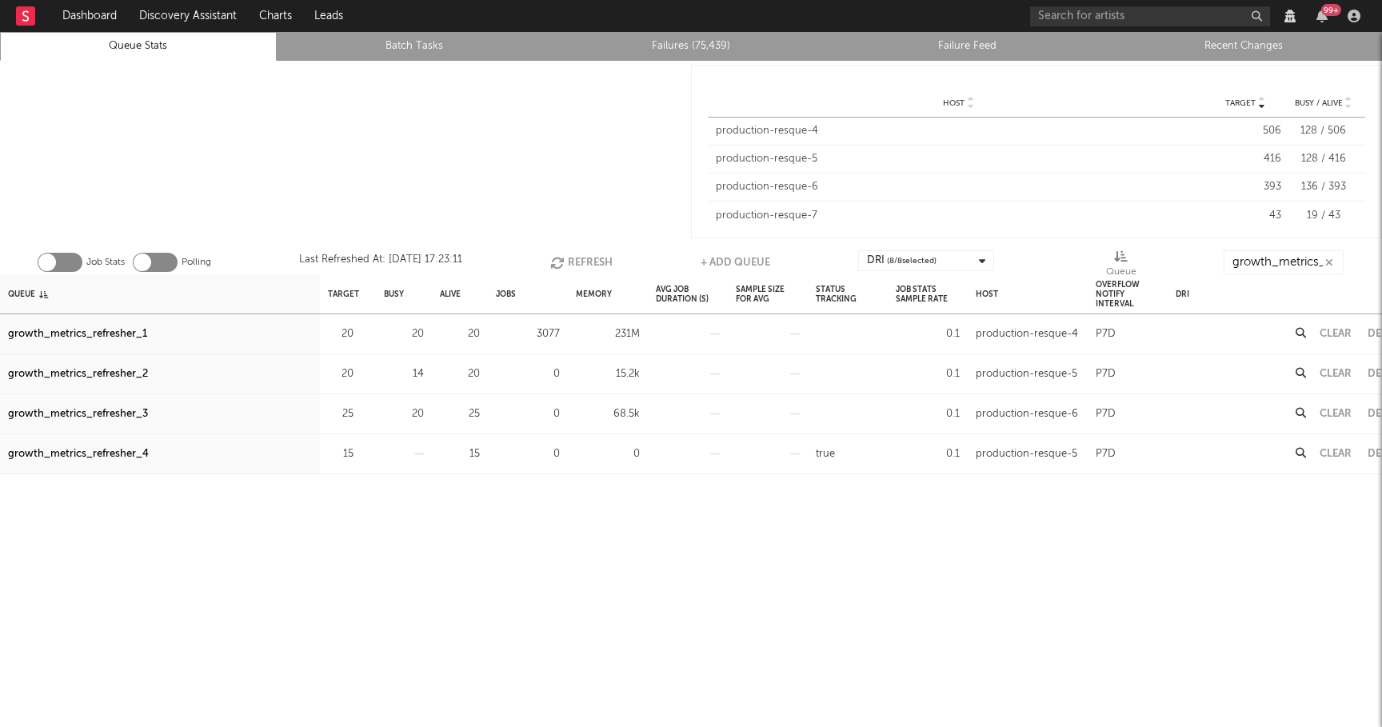  I want to click on a: growth_metrics_refresher_1, so click(78, 334).